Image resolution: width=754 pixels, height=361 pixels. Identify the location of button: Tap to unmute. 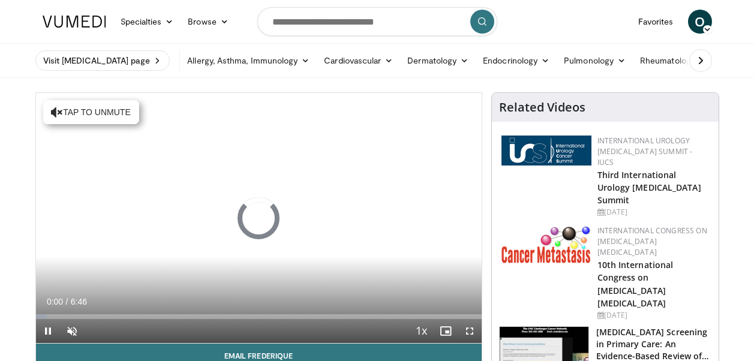
(91, 112).